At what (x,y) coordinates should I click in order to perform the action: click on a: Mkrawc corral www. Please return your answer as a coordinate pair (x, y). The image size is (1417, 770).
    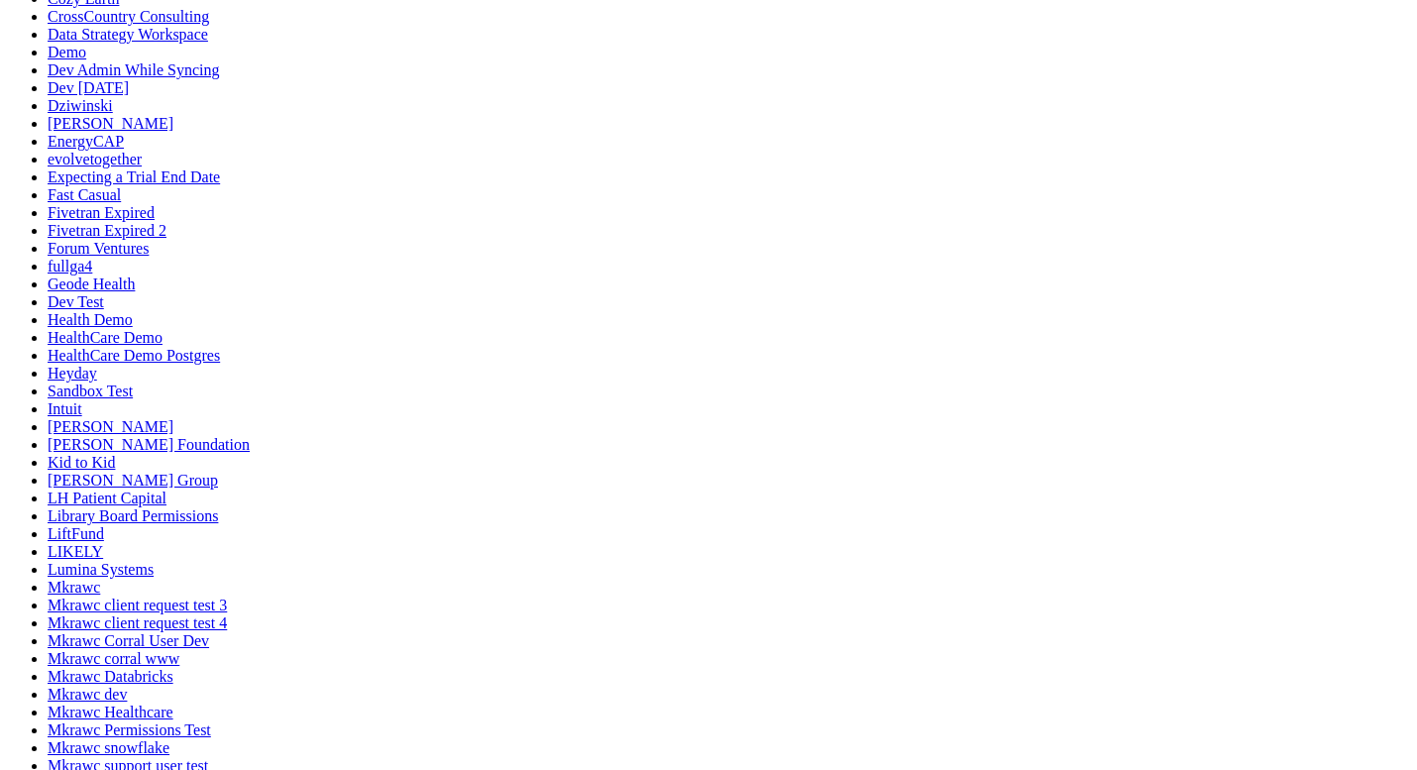
    Looking at the image, I should click on (113, 658).